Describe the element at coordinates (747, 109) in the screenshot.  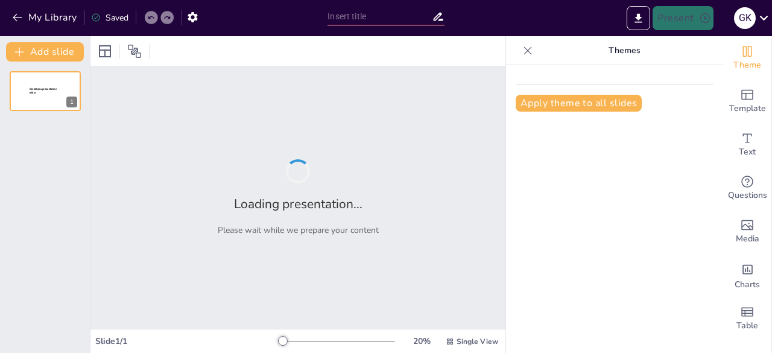
I see `span: Template` at that location.